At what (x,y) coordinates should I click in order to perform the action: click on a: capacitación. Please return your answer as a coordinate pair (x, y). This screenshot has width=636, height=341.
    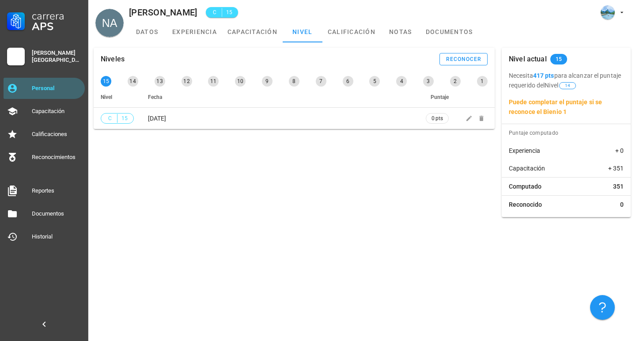
    Looking at the image, I should click on (252, 32).